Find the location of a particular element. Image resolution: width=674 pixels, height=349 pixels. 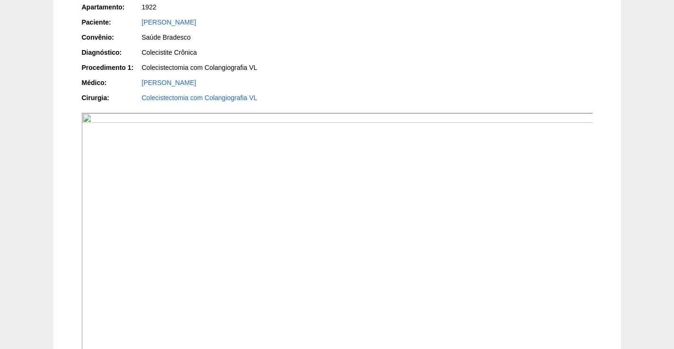

div: Colecistite Crônica is located at coordinates (236, 52).